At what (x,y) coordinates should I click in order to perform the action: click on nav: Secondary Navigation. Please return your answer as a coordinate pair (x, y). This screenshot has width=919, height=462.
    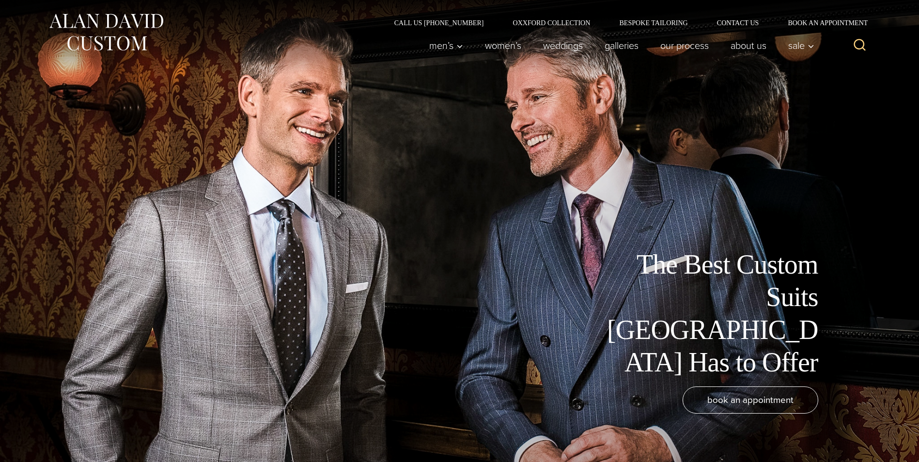
    Looking at the image, I should click on (625, 23).